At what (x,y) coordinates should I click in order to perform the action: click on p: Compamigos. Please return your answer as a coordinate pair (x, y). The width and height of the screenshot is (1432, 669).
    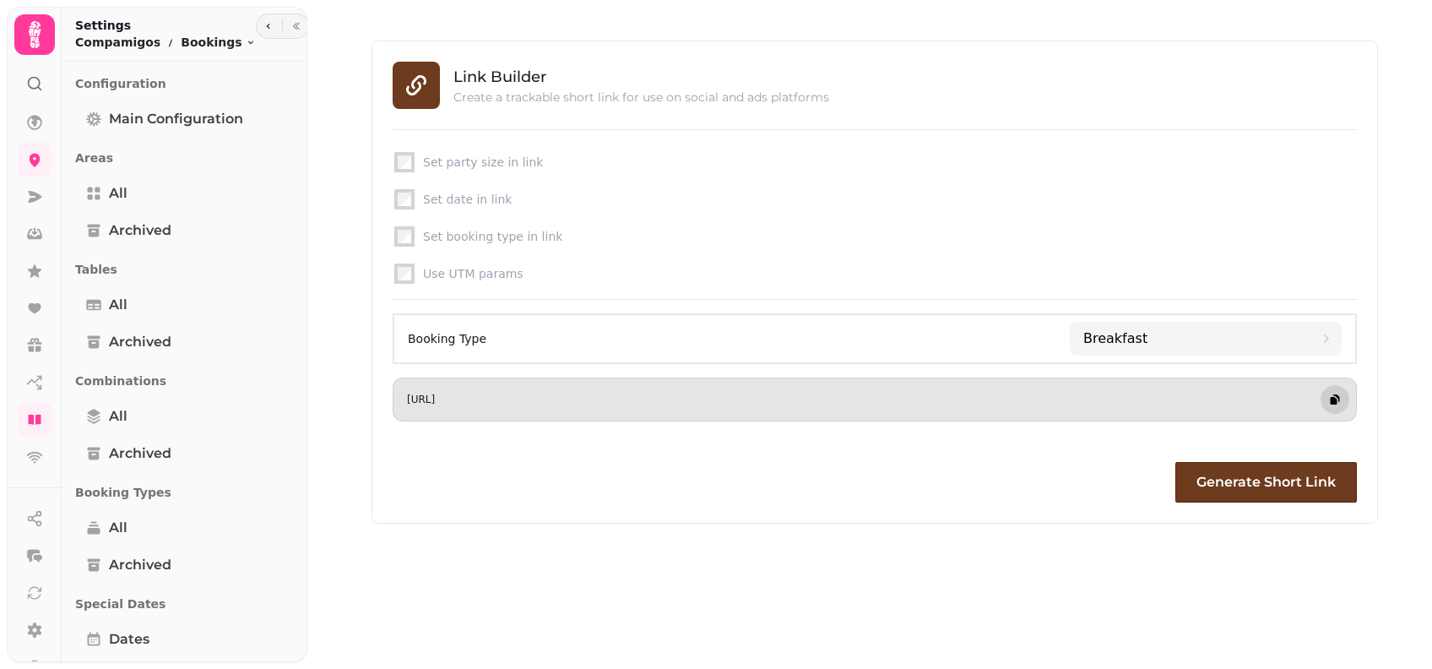
    Looking at the image, I should click on (117, 42).